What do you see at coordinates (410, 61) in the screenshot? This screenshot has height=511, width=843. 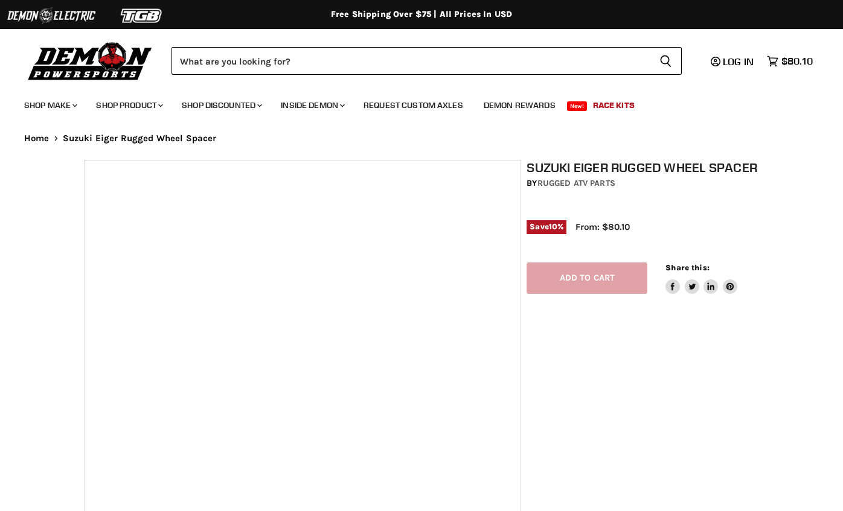 I see `input: Search` at bounding box center [410, 61].